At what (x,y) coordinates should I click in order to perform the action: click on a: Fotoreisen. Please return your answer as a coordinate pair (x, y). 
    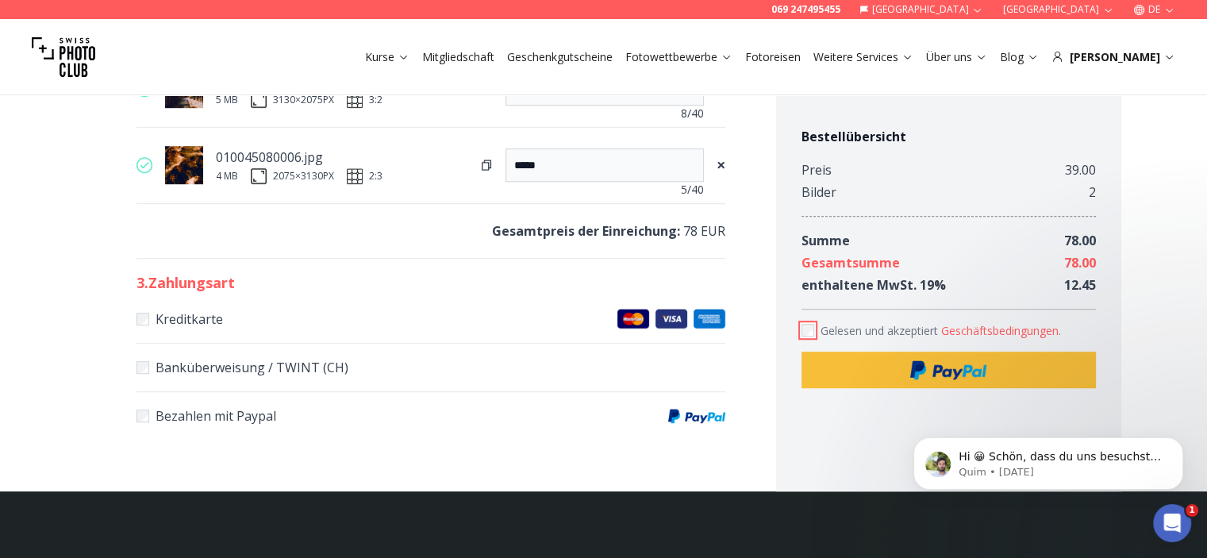
    Looking at the image, I should click on (773, 57).